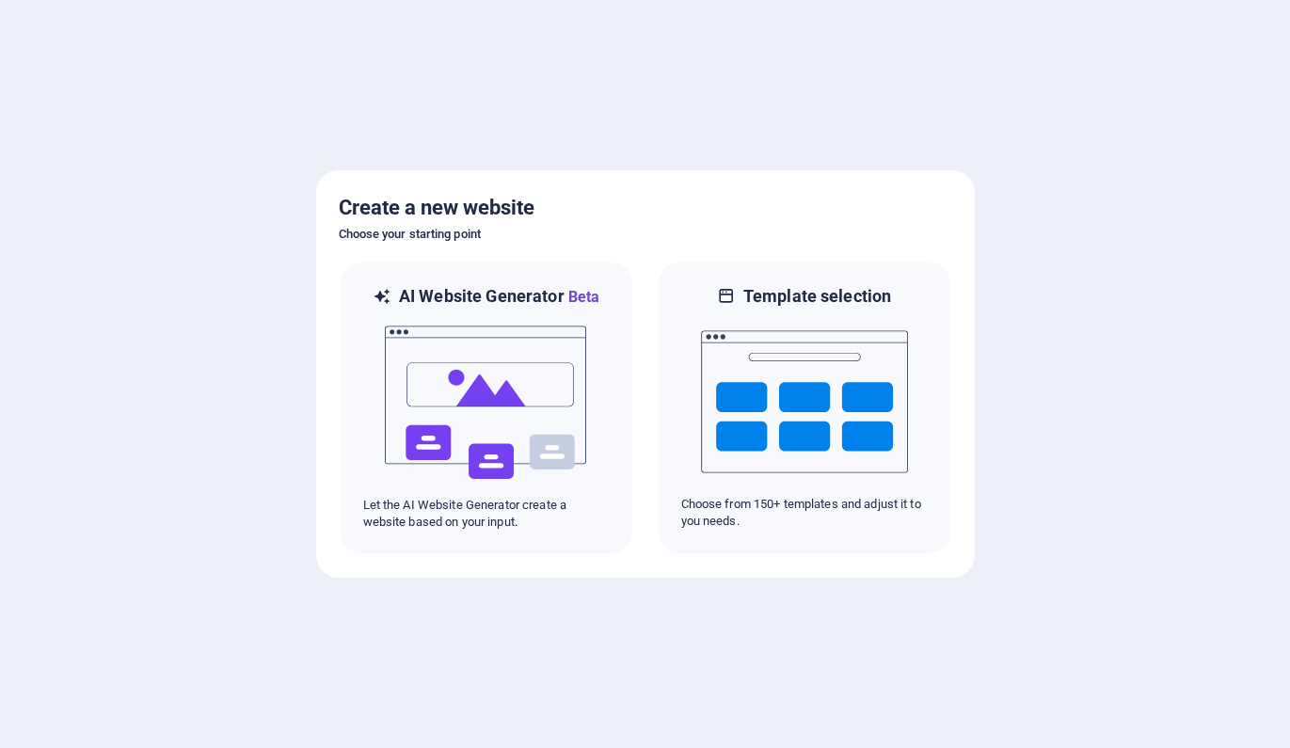 This screenshot has height=748, width=1290. I want to click on img: ai, so click(486, 403).